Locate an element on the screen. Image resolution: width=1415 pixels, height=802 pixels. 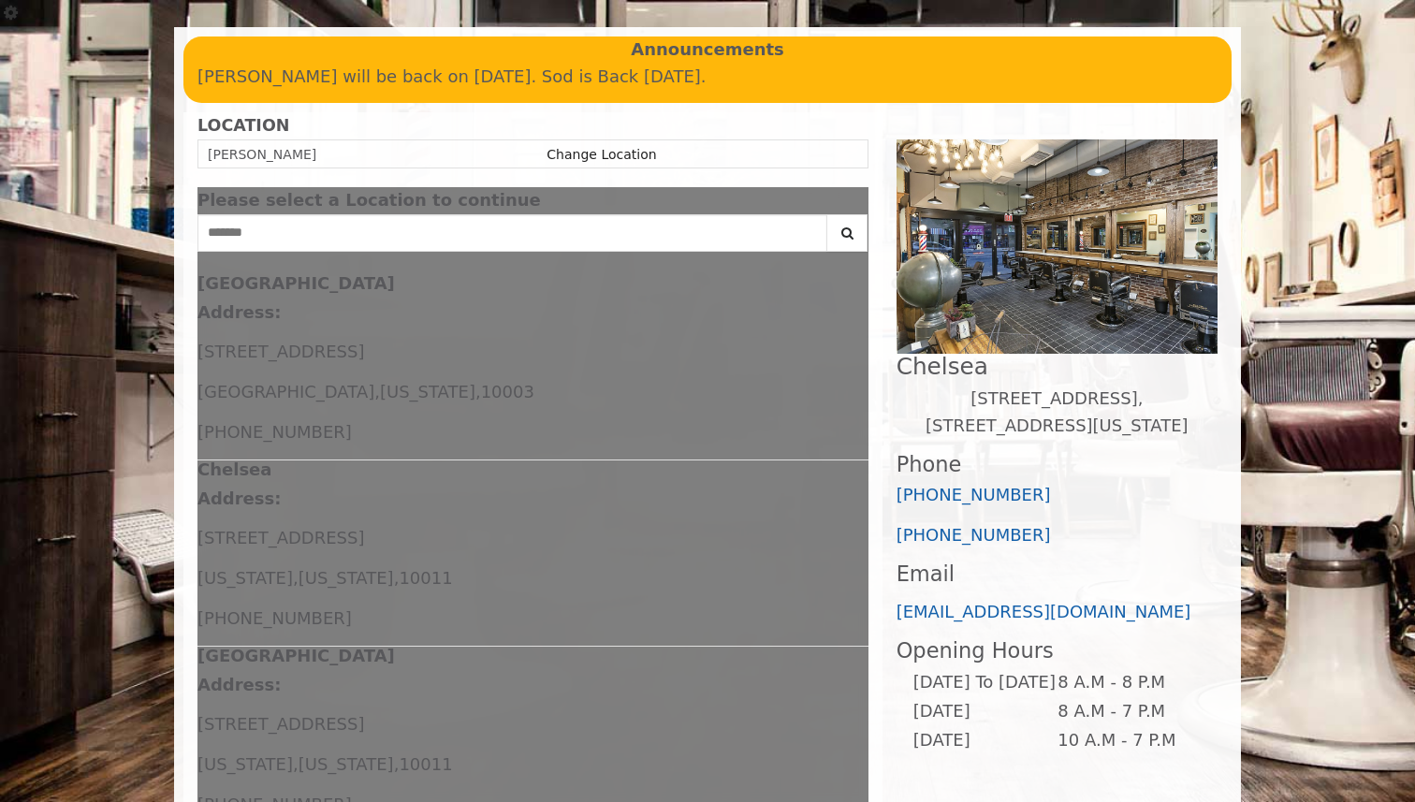
i: Search button is located at coordinates (847, 233).